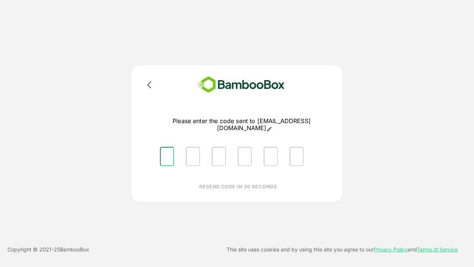  Describe the element at coordinates (391, 249) in the screenshot. I see `a: Privacy Policy` at that location.